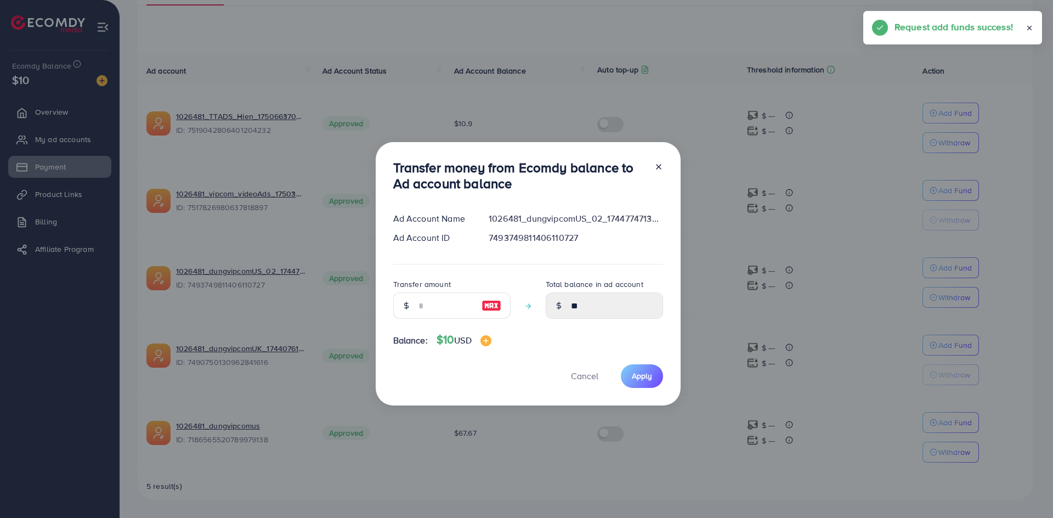  I want to click on h5: Request add funds success!, so click(954, 27).